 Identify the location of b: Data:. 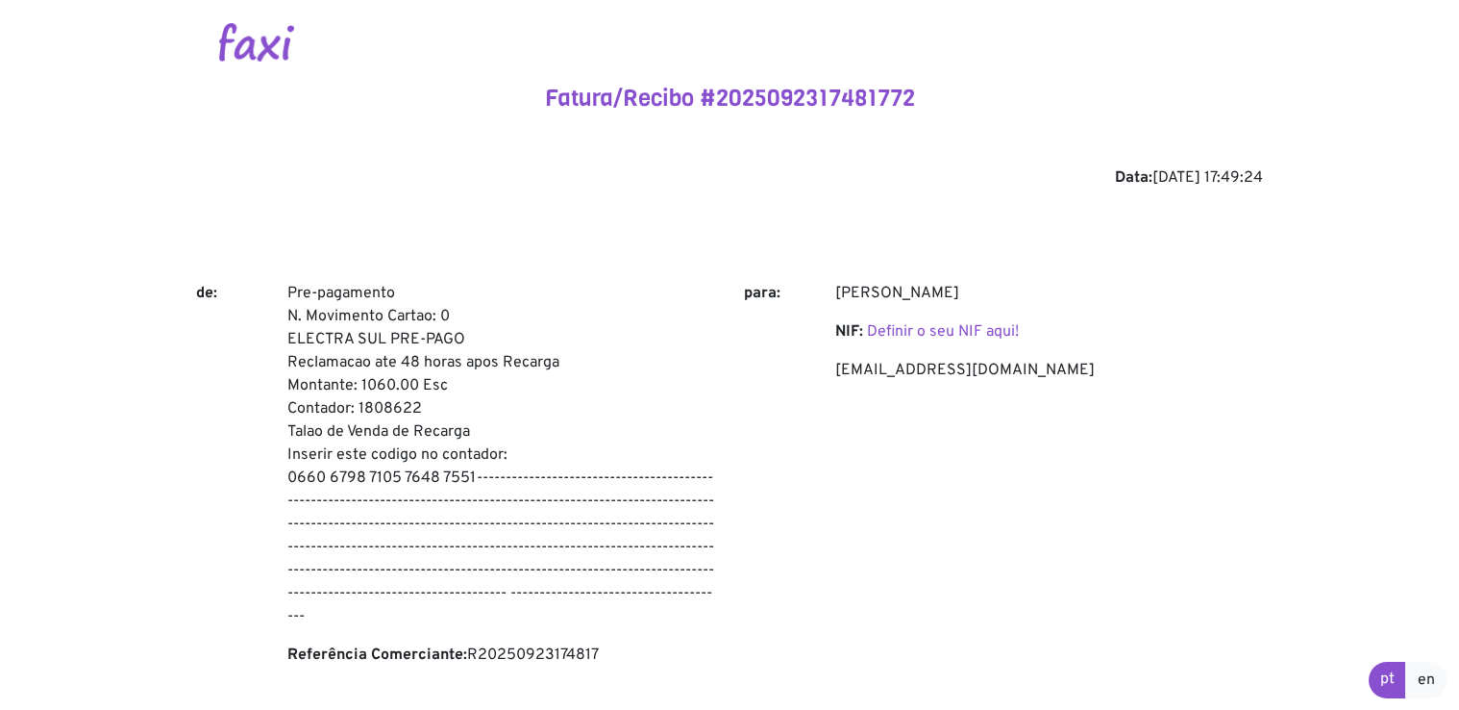
(1134, 178).